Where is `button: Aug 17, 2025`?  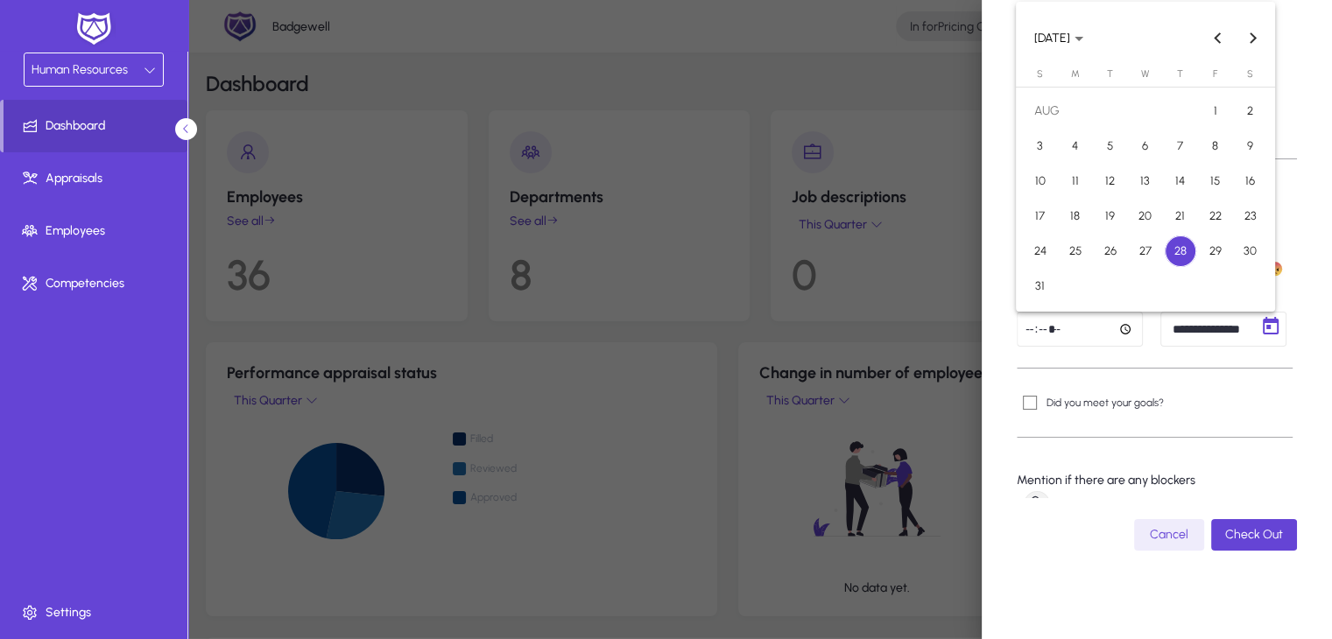
button: Aug 17, 2025 is located at coordinates (1040, 216).